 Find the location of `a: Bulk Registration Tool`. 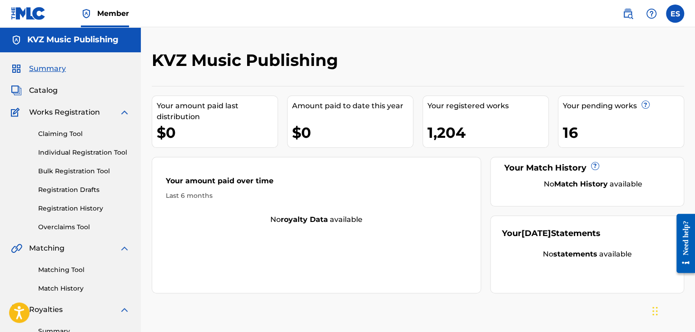

a: Bulk Registration Tool is located at coordinates (84, 171).